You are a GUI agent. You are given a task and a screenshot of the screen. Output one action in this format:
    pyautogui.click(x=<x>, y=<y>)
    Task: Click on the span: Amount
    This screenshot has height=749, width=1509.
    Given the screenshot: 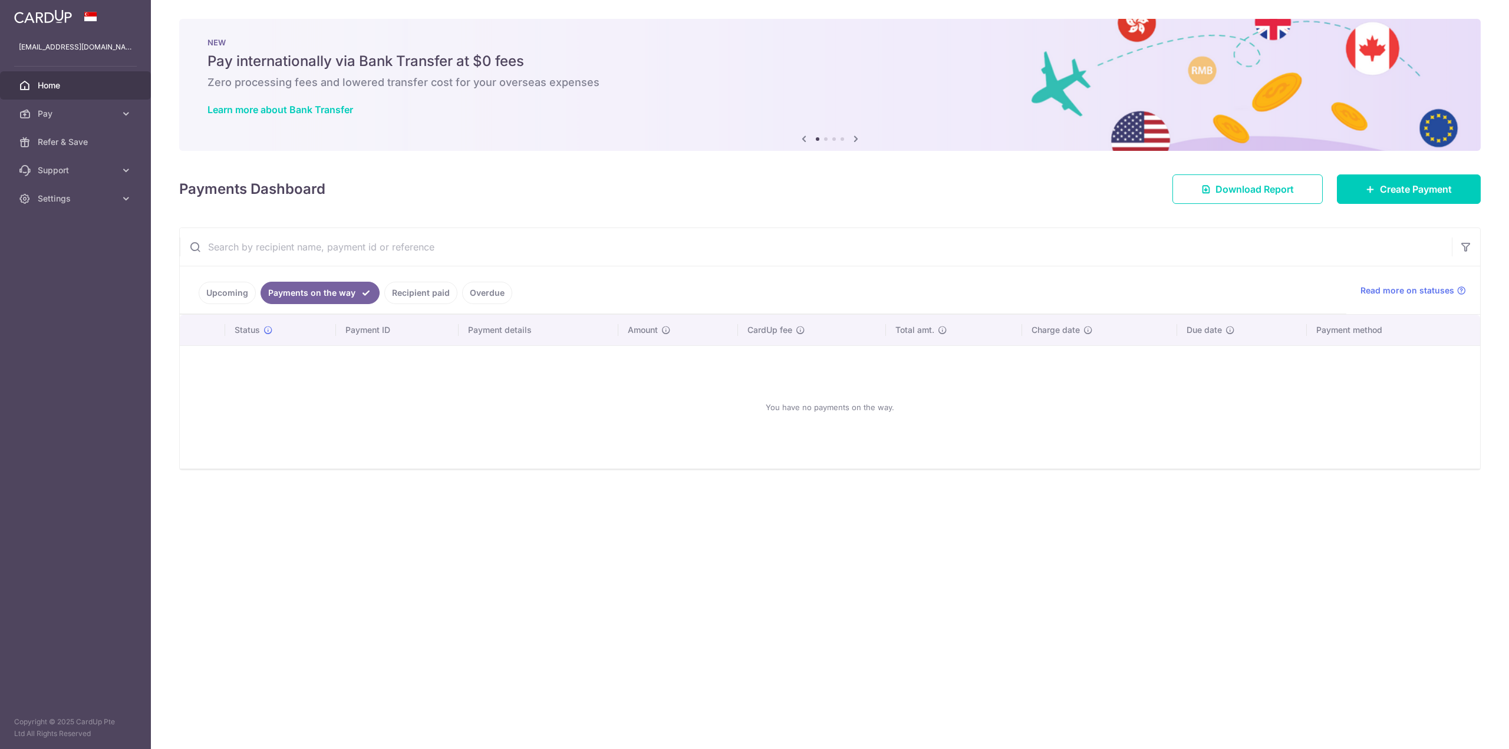 What is the action you would take?
    pyautogui.click(x=642, y=330)
    